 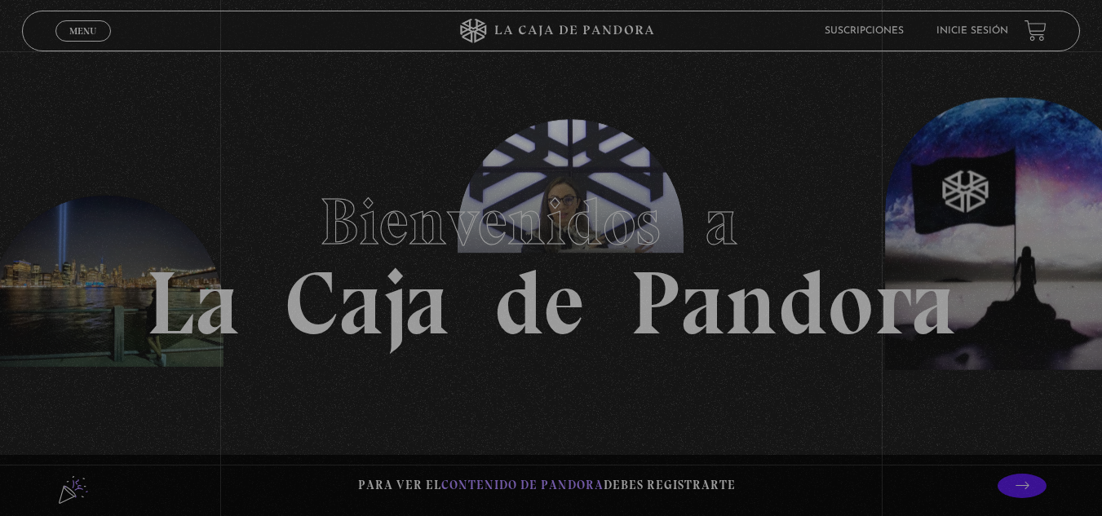 I want to click on span: Cerrar, so click(x=82, y=45).